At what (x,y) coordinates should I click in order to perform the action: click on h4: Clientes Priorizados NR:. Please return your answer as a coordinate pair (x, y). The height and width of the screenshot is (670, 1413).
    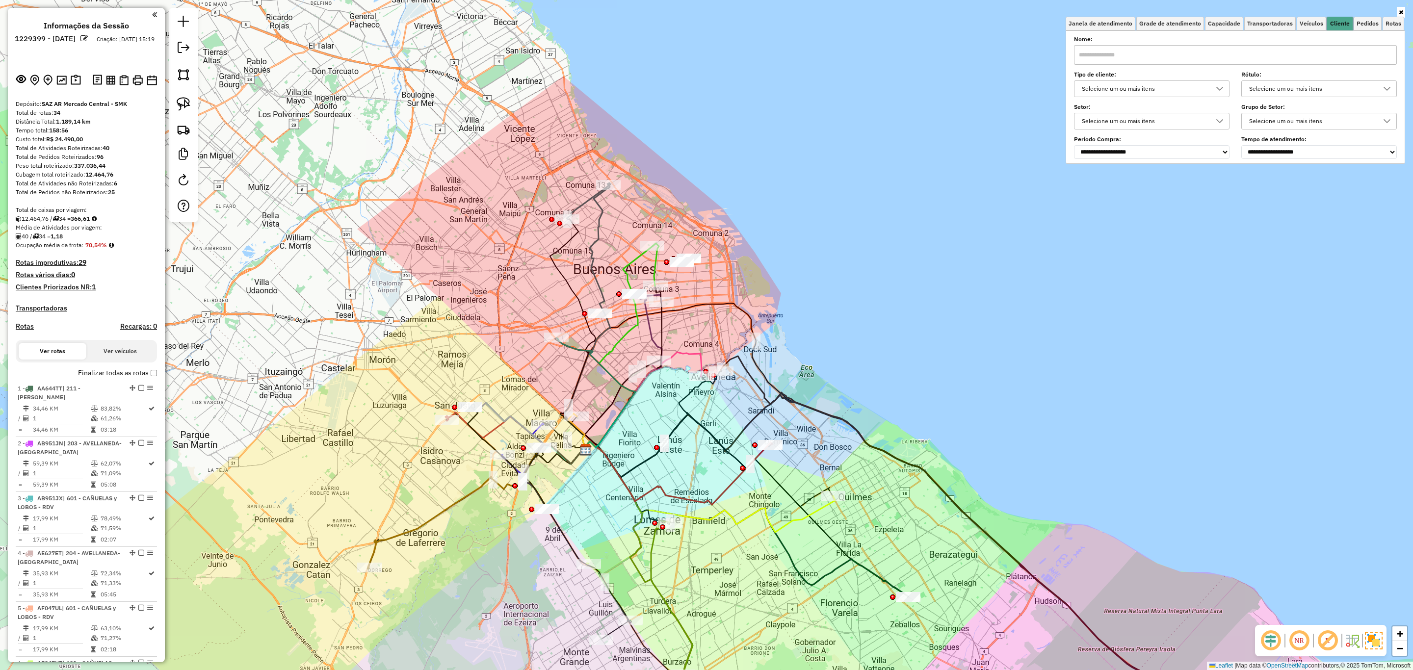
    Looking at the image, I should click on (86, 287).